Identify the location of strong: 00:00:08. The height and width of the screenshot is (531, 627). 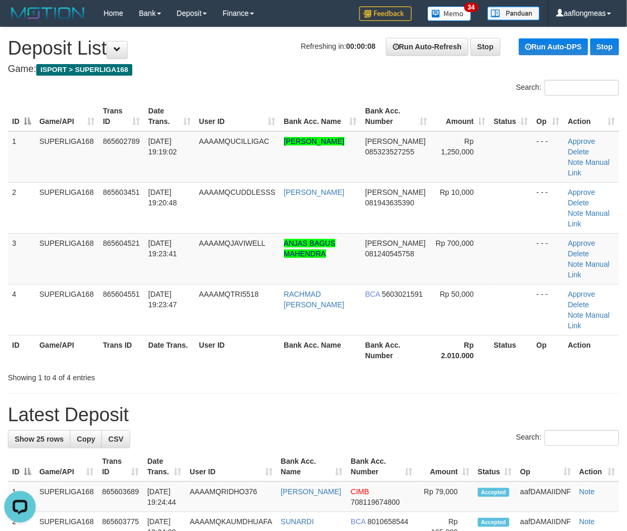
(361, 46).